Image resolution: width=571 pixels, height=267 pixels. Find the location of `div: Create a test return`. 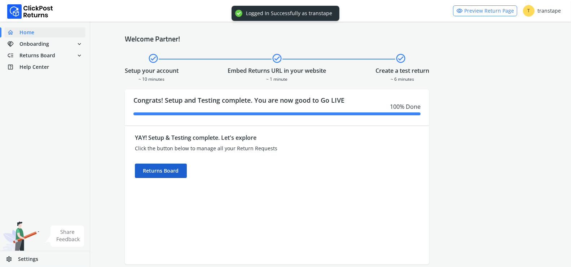

div: Create a test return is located at coordinates (402, 71).